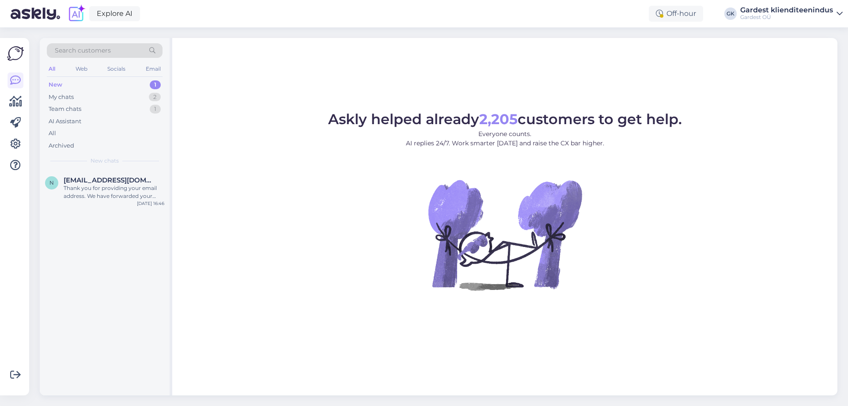  Describe the element at coordinates (791, 14) in the screenshot. I see `a: Gardest klienditeenindusGardest OÜ` at that location.